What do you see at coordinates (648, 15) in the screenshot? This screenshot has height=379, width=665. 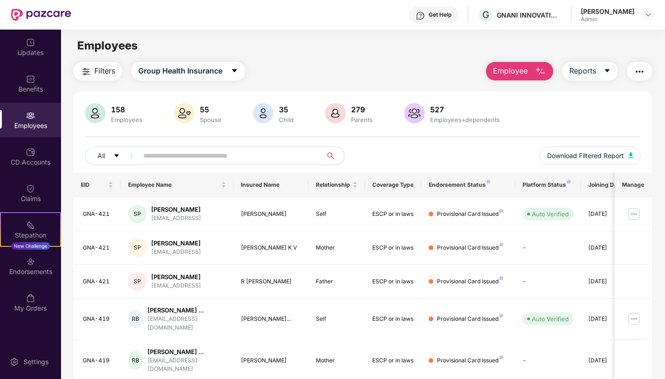 I see `img: svg+xml;base64,PHN2ZyBpZD0iRHJvcGRvd24tMzJ4MzIiIHhtbG5zPSJodHRwOi8vd3d3LnczLm9yZy8yMDAwL3N2ZyIgd2...` at bounding box center [648, 15].